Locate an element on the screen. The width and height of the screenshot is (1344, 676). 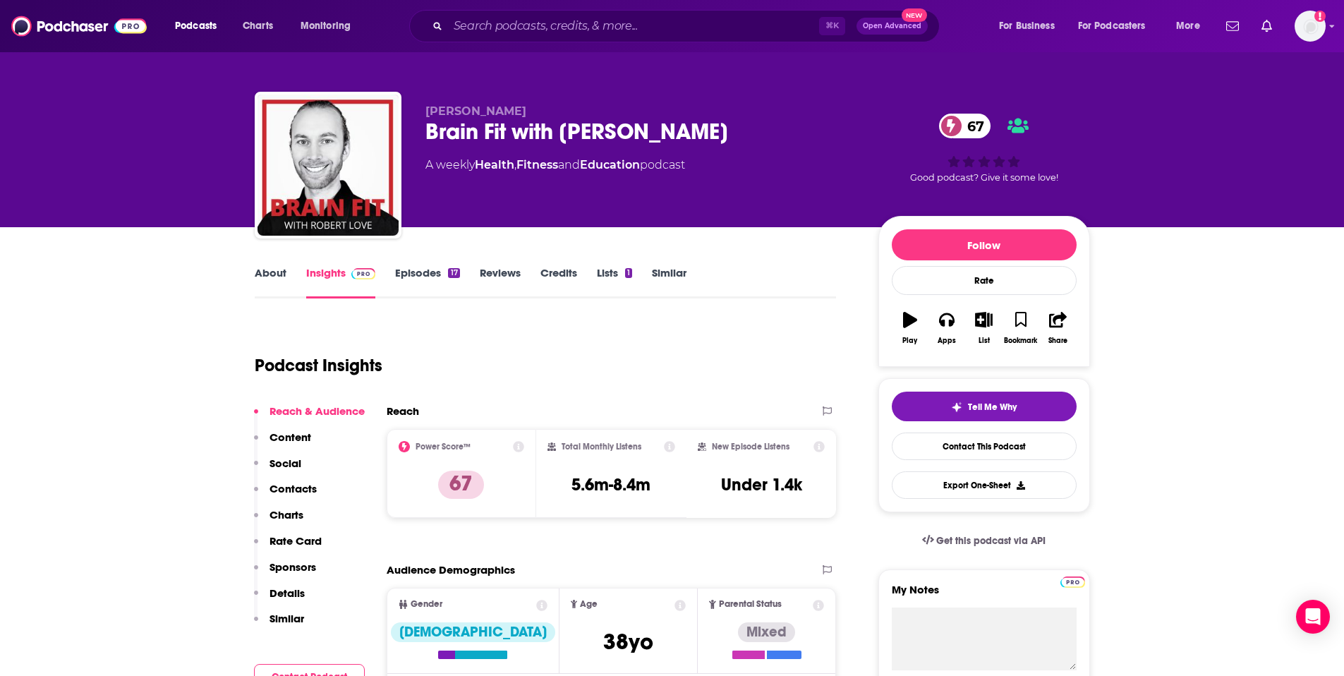
div: Rate is located at coordinates (984, 280).